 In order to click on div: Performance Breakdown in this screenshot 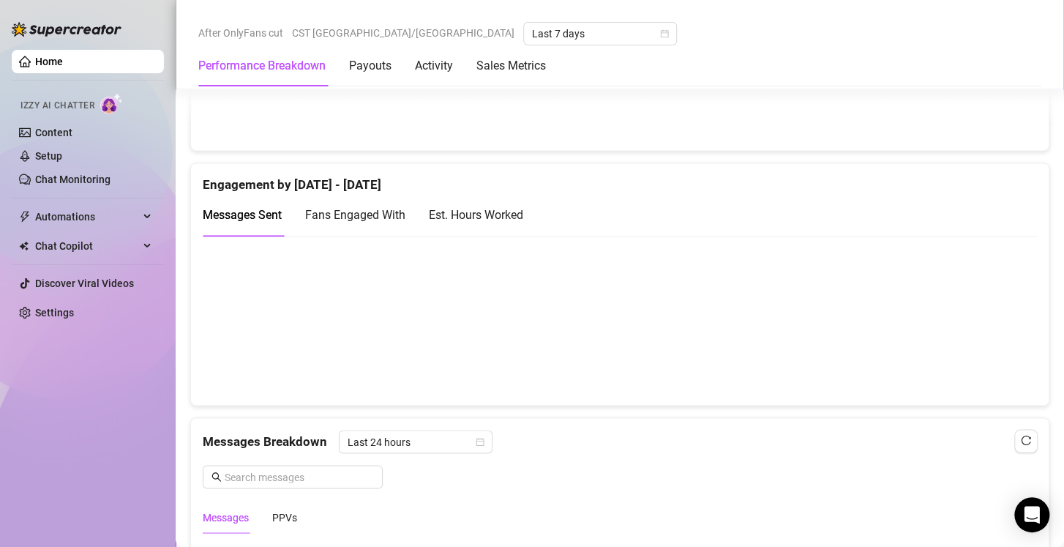, I will do `click(262, 66)`.